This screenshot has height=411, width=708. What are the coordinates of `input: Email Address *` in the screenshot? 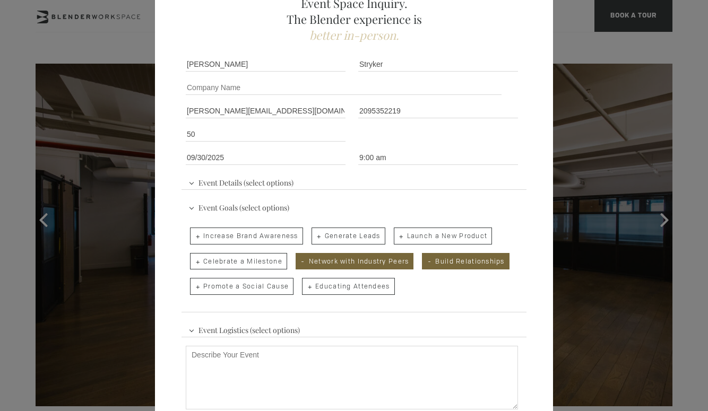 It's located at (265, 111).